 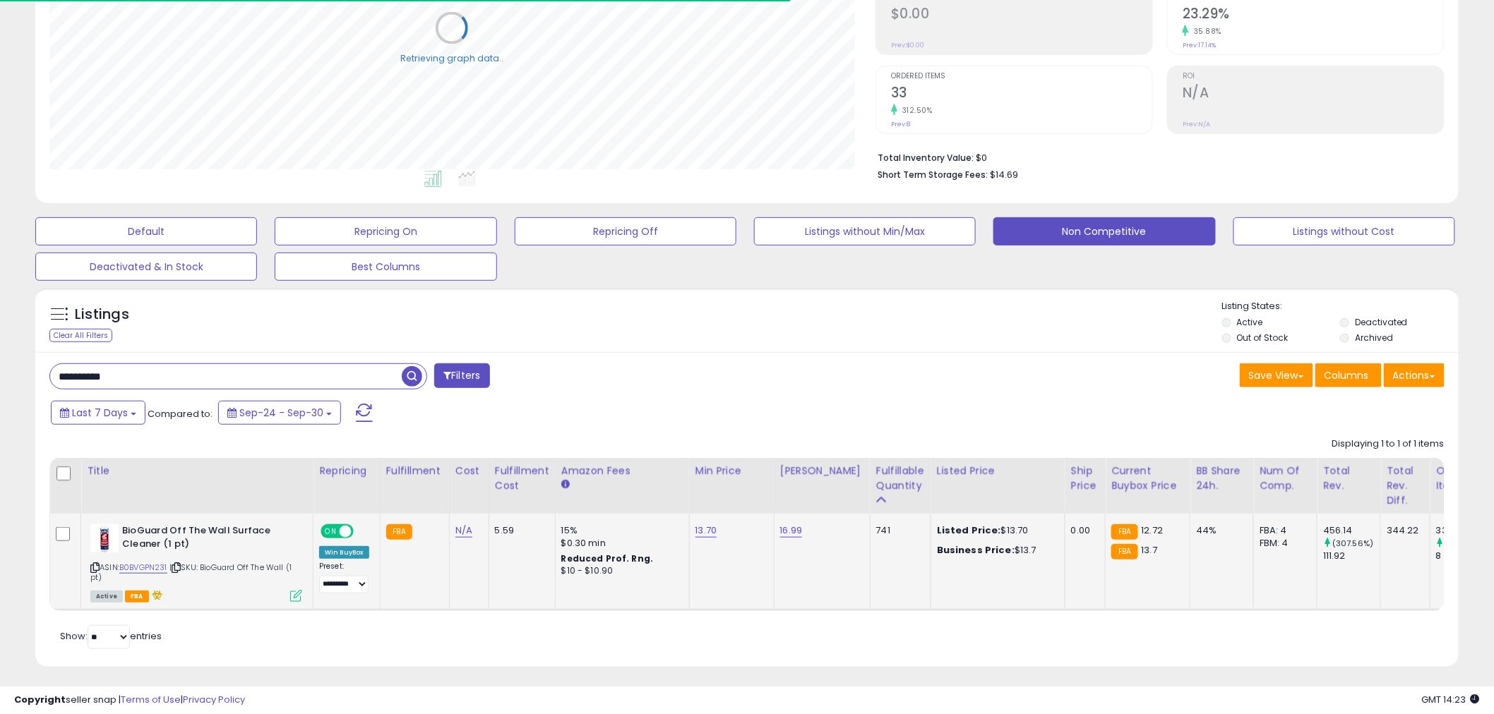 What do you see at coordinates (462, 376) in the screenshot?
I see `button: Filters` at bounding box center [462, 376].